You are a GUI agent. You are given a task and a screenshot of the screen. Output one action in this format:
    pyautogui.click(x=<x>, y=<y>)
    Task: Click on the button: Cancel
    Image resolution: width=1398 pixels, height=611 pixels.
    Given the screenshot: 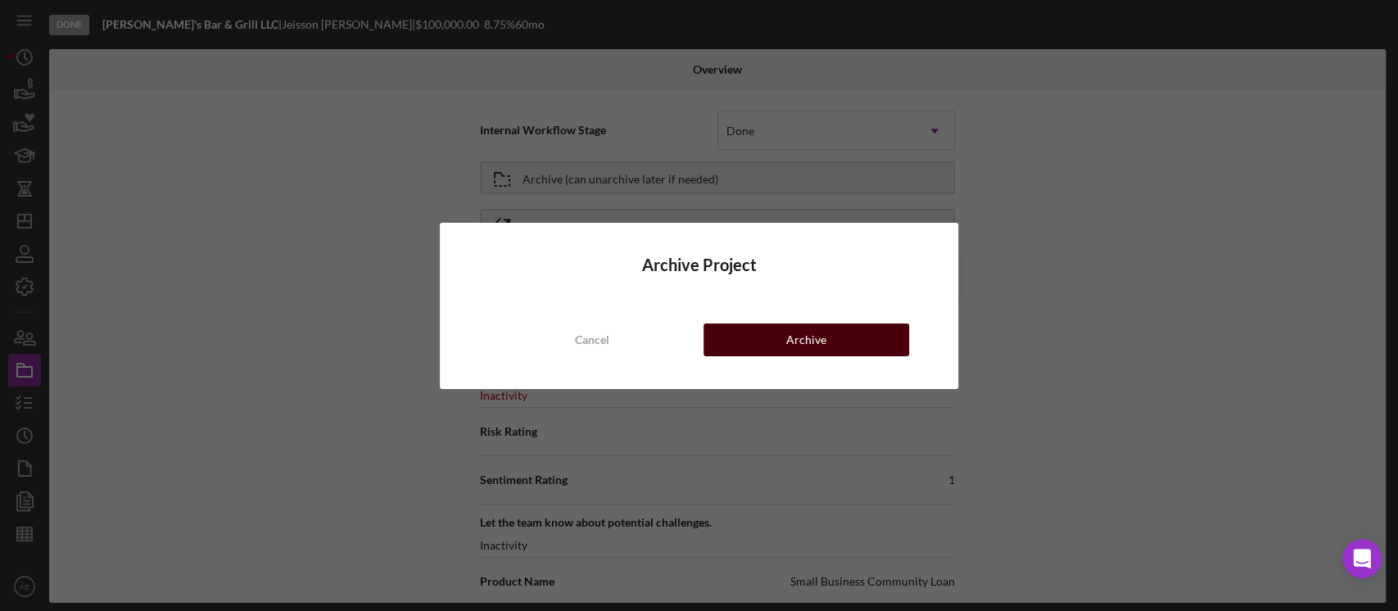 What is the action you would take?
    pyautogui.click(x=591, y=340)
    